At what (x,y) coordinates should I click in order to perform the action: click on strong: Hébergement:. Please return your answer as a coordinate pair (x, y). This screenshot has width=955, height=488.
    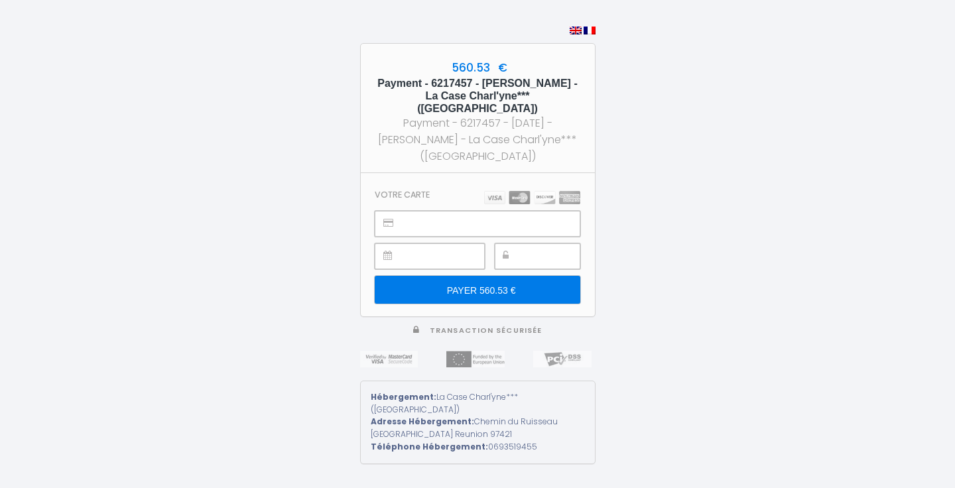
    Looking at the image, I should click on (403, 397).